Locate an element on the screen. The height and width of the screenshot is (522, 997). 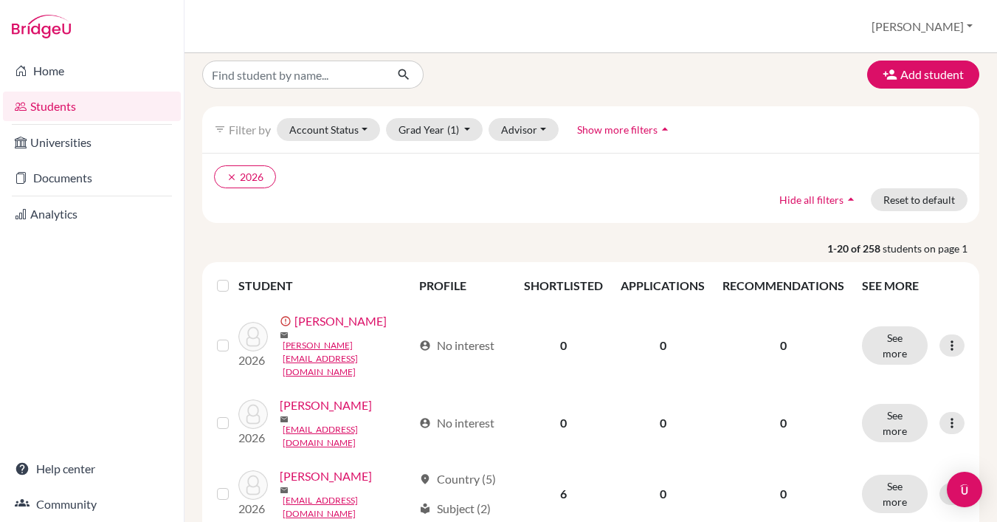
th: PROFILE is located at coordinates (463, 286).